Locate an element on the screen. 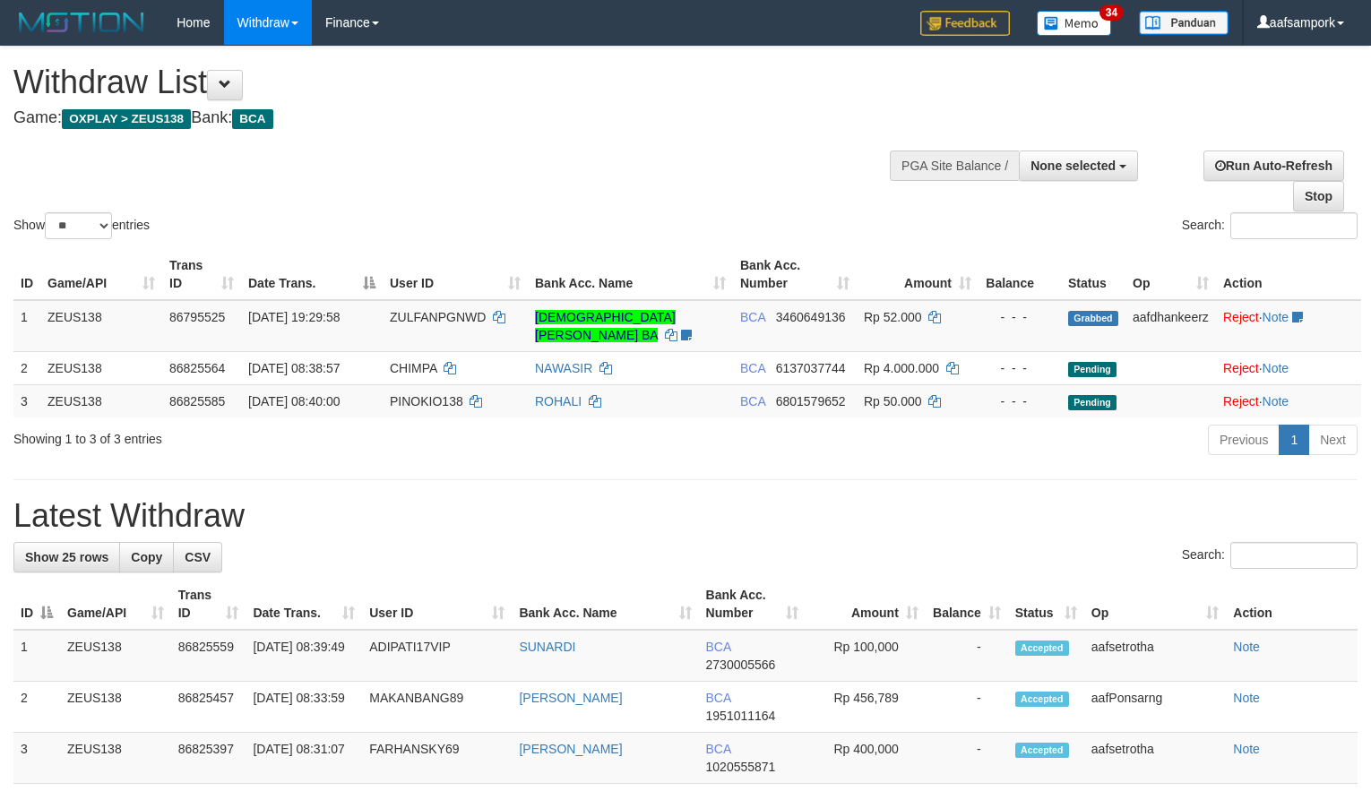 This screenshot has height=791, width=1371. td: aafPonsarng is located at coordinates (1155, 707).